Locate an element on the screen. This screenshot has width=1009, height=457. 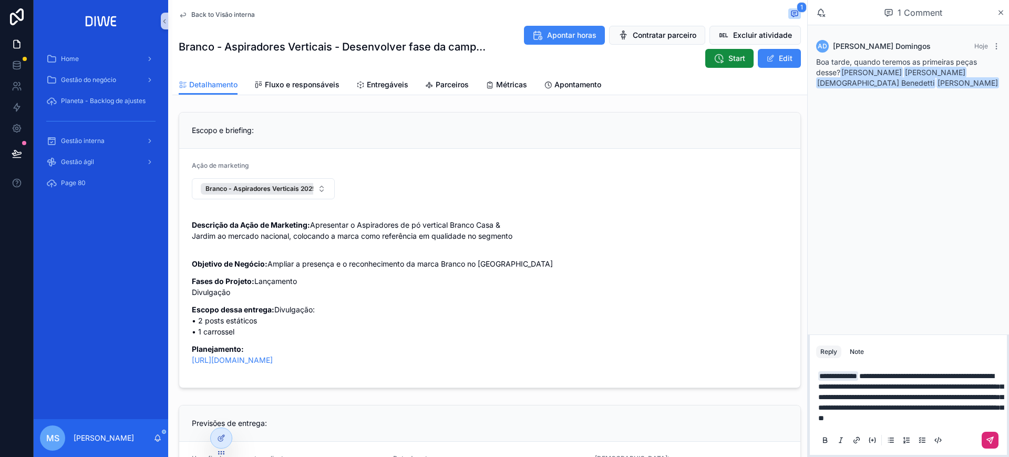
span: Contratar parceiro is located at coordinates (664, 35).